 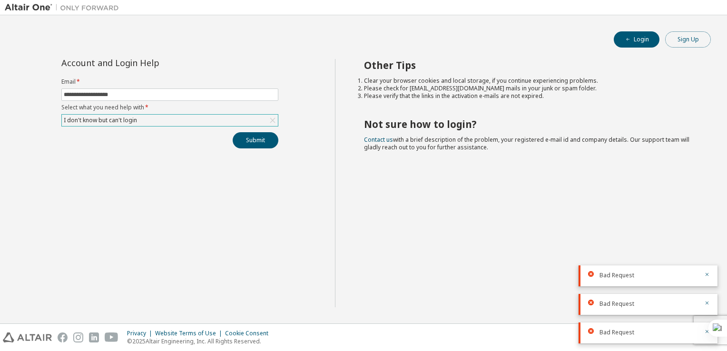 What do you see at coordinates (529, 81) in the screenshot?
I see `li: Clear your browser cookies and local storage, if you continue experiencing problems.` at bounding box center [529, 81].